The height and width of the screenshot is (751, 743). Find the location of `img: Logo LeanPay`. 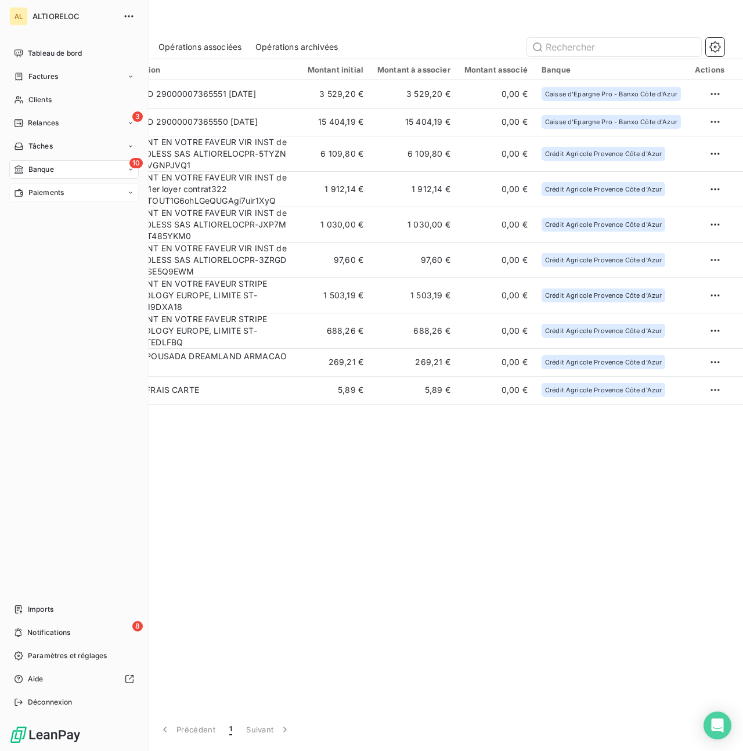

img: Logo LeanPay is located at coordinates (45, 735).